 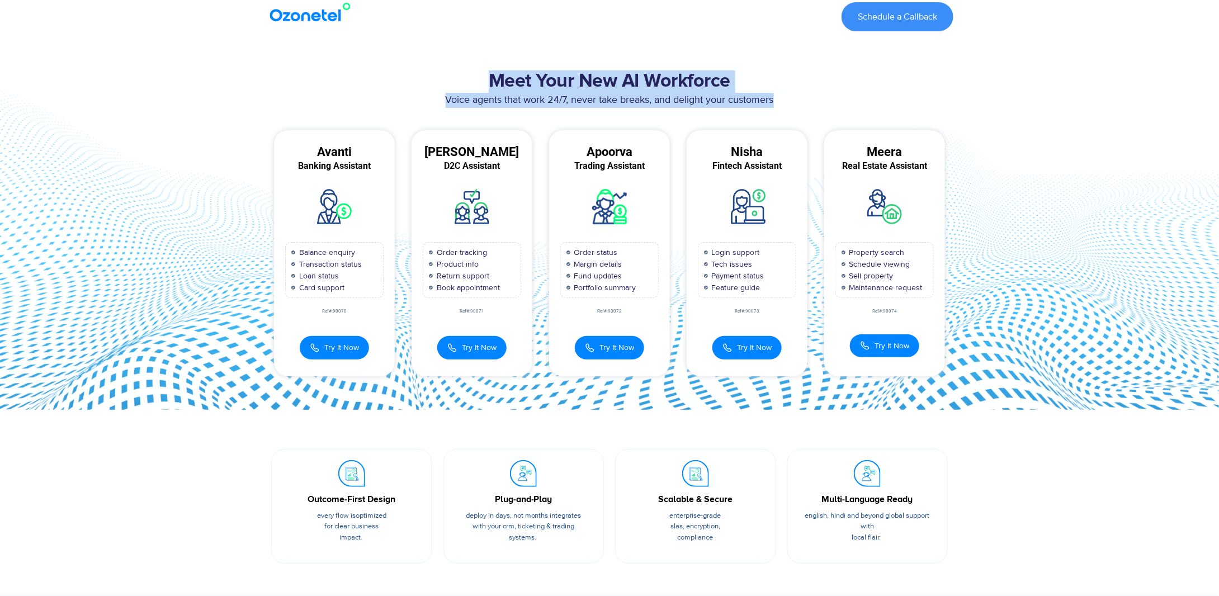 What do you see at coordinates (898, 17) in the screenshot?
I see `span: Schedule a Callback` at bounding box center [898, 17].